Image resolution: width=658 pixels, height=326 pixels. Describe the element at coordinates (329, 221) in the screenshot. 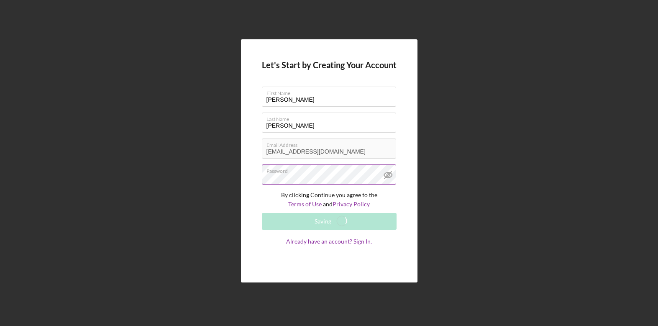

I see `button: Saving` at that location.